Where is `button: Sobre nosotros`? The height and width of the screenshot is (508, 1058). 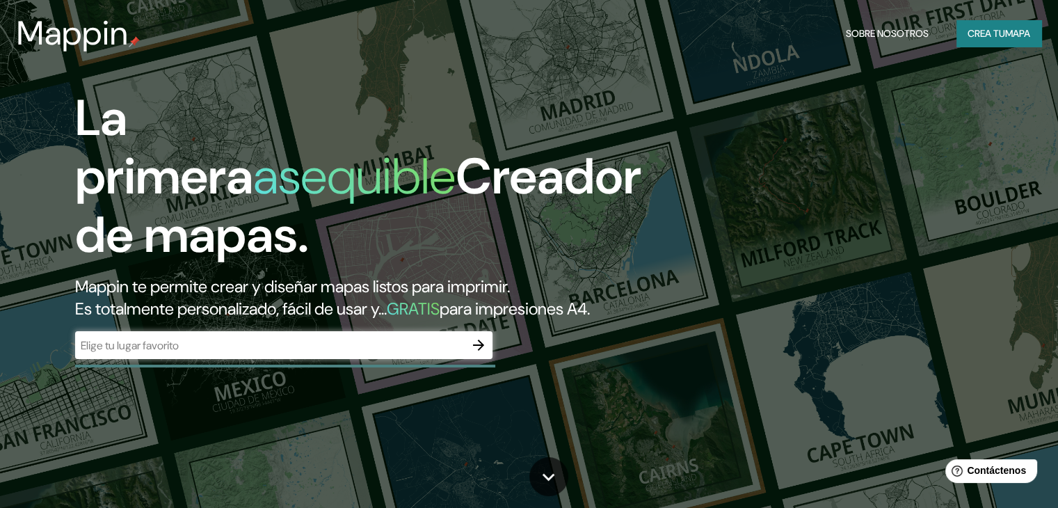
button: Sobre nosotros is located at coordinates (887, 33).